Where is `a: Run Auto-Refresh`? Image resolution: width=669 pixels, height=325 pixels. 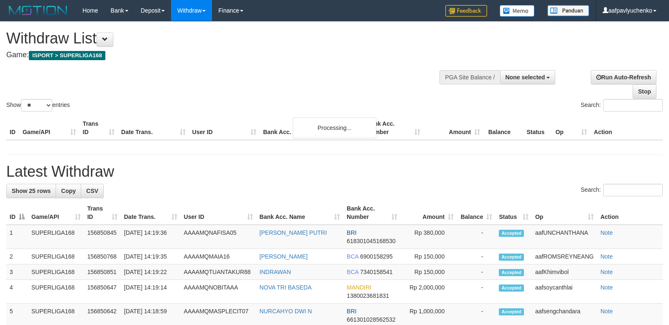 a: Run Auto-Refresh is located at coordinates (623, 77).